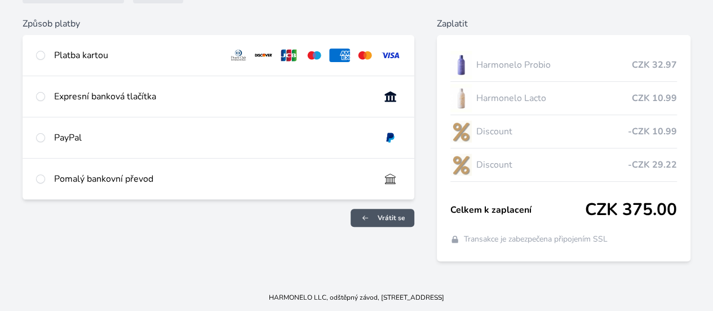  I want to click on a: Vrátit se, so click(382, 218).